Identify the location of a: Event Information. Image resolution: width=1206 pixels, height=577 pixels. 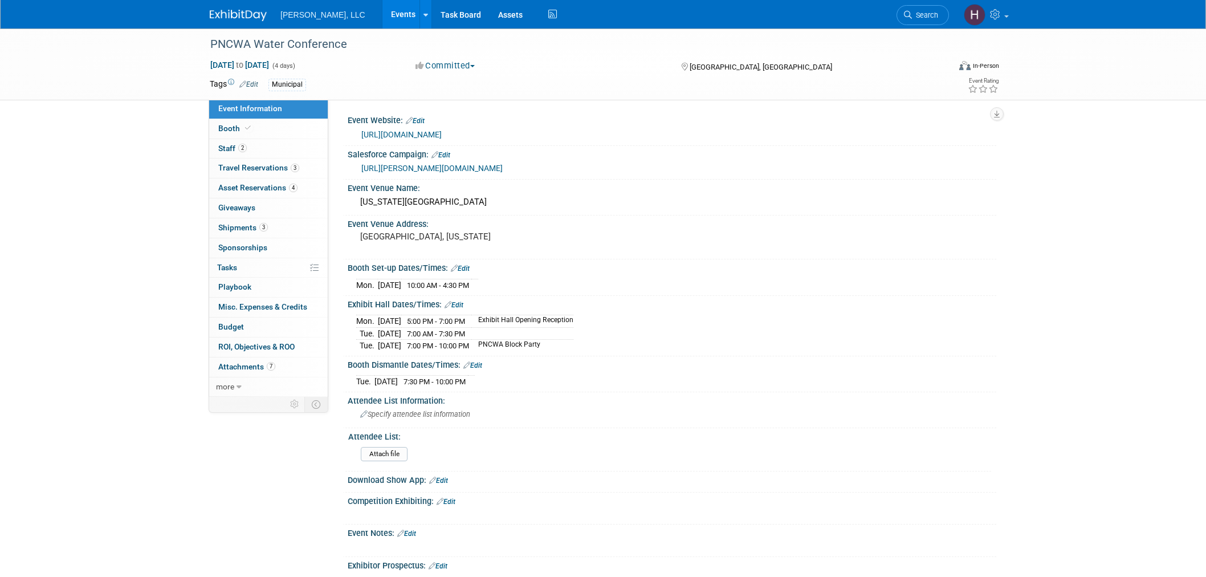
(268, 109).